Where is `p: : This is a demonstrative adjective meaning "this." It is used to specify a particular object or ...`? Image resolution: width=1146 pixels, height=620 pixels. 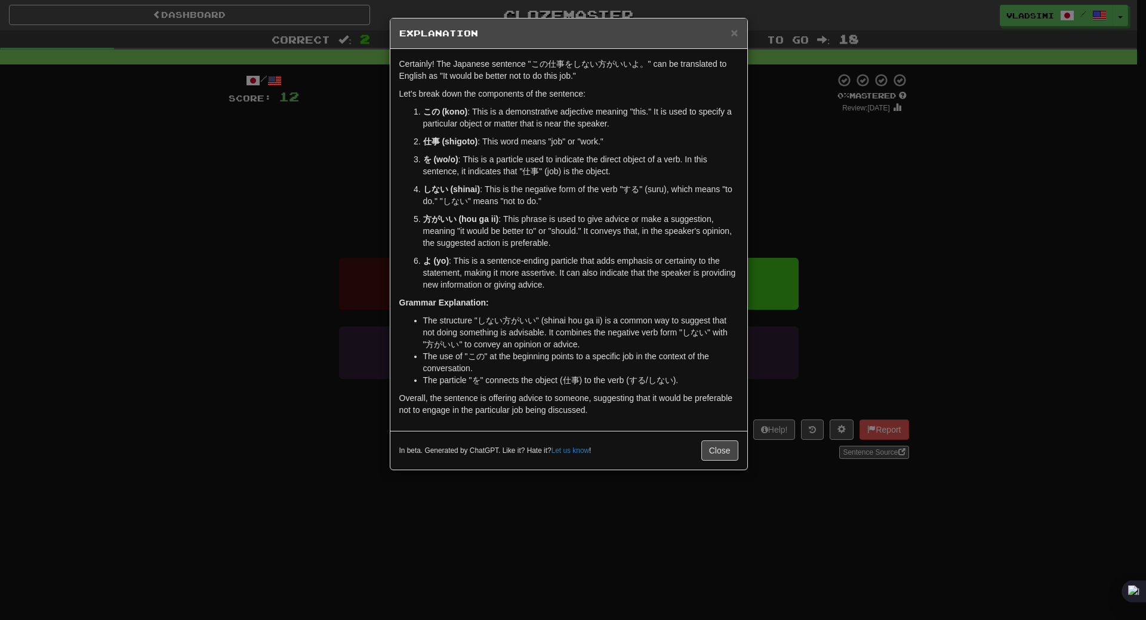 p: : This is a demonstrative adjective meaning "this." It is used to specify a particular object or ... is located at coordinates (581, 118).